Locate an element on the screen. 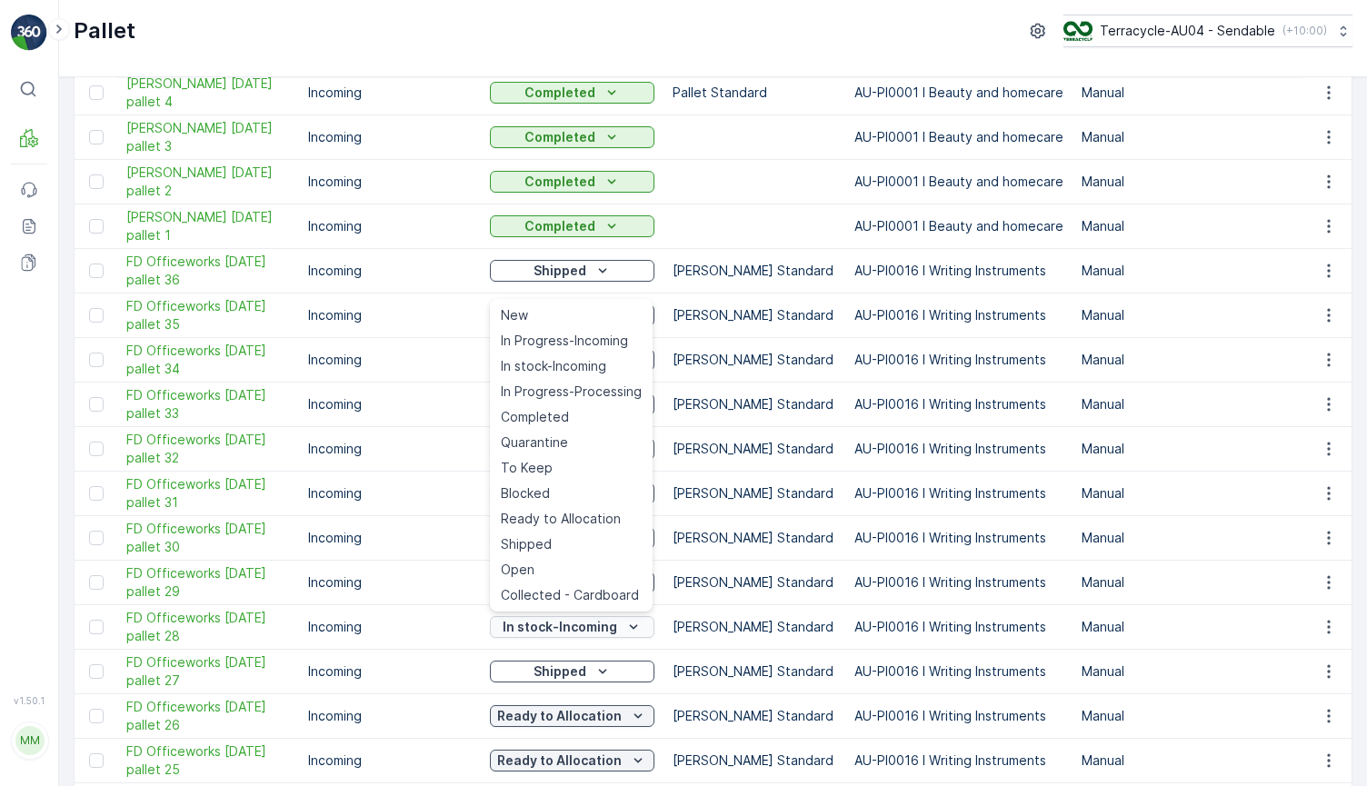 The image size is (1367, 786). a: FD Officeworks 5.3.24 pallet 29 is located at coordinates (208, 582).